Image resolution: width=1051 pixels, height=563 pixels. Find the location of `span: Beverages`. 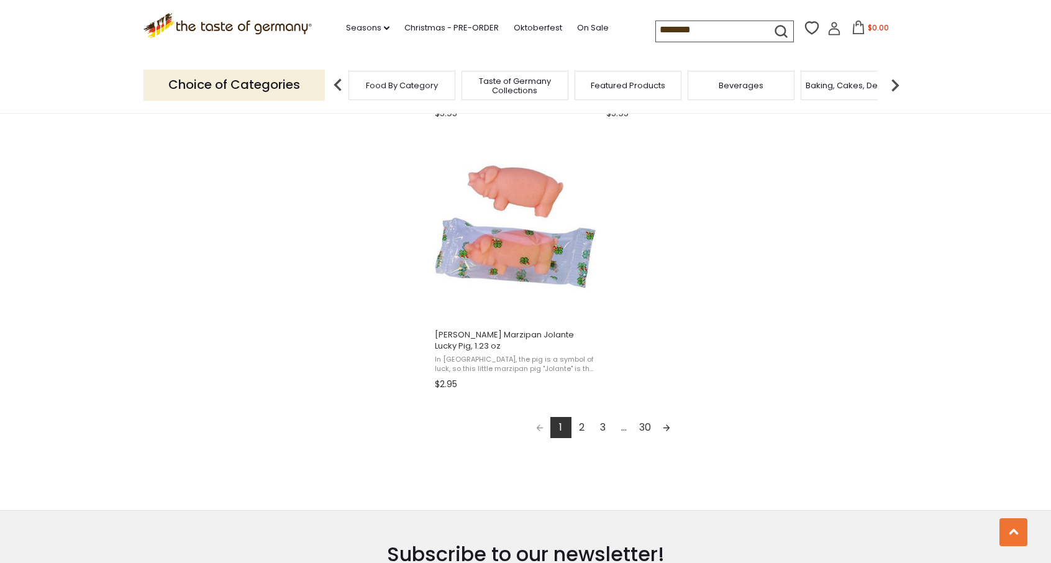

span: Beverages is located at coordinates (741, 85).